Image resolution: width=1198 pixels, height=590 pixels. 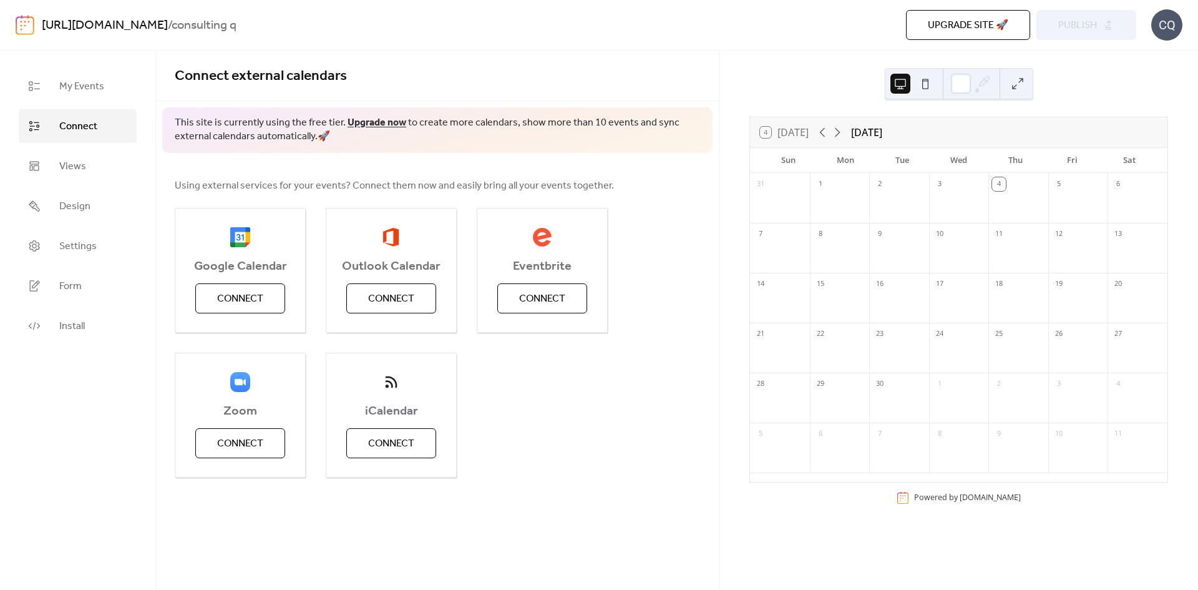 I want to click on div: CQ, so click(x=1167, y=25).